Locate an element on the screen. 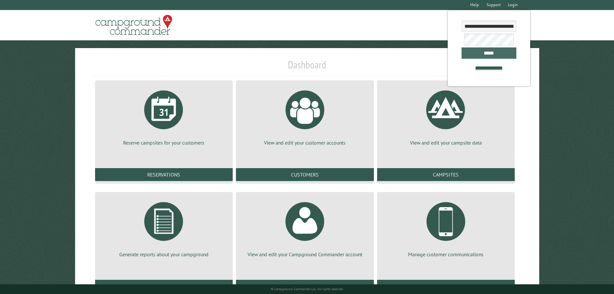  a: Generate reports about your campground is located at coordinates (164, 227).